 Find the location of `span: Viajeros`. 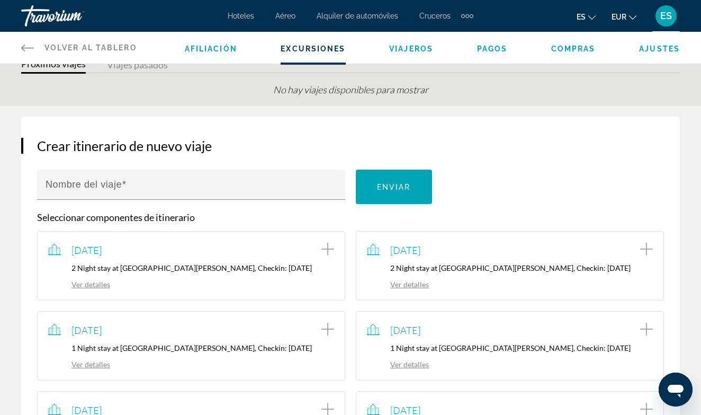

span: Viajeros is located at coordinates (411, 49).